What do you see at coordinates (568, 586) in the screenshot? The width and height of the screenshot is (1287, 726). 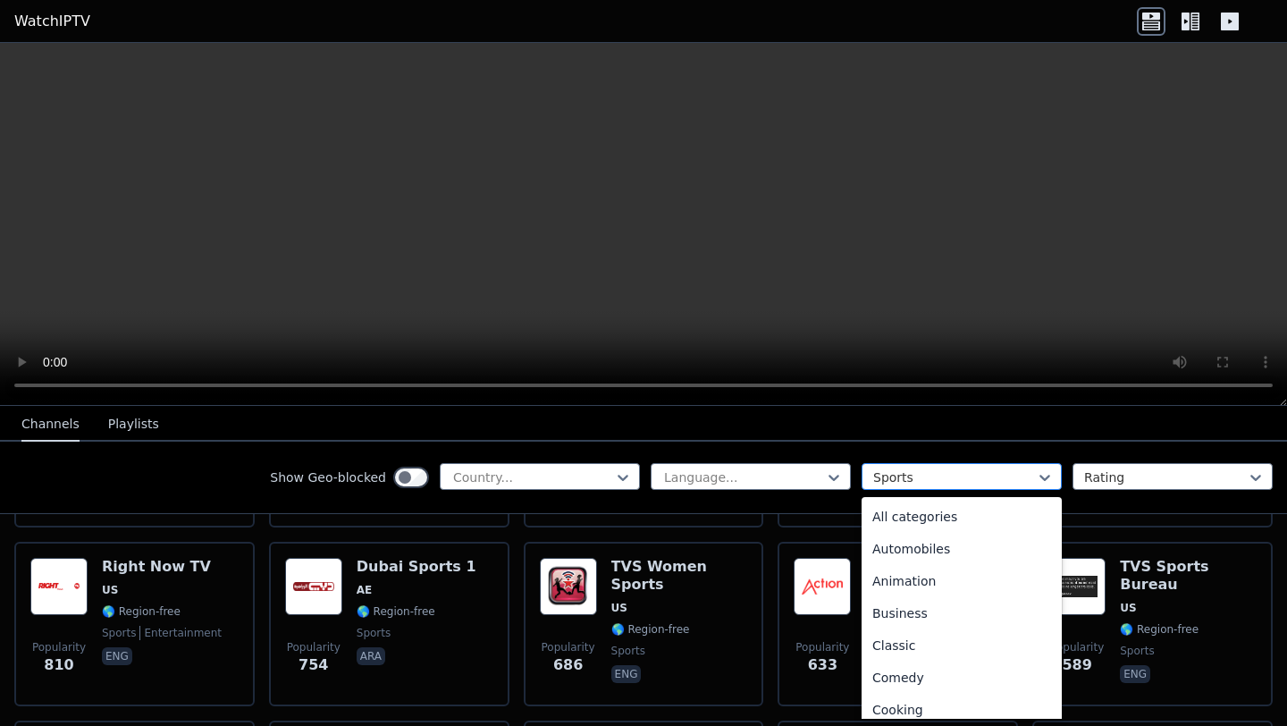 I see `img: TVS Women Sports` at bounding box center [568, 586].